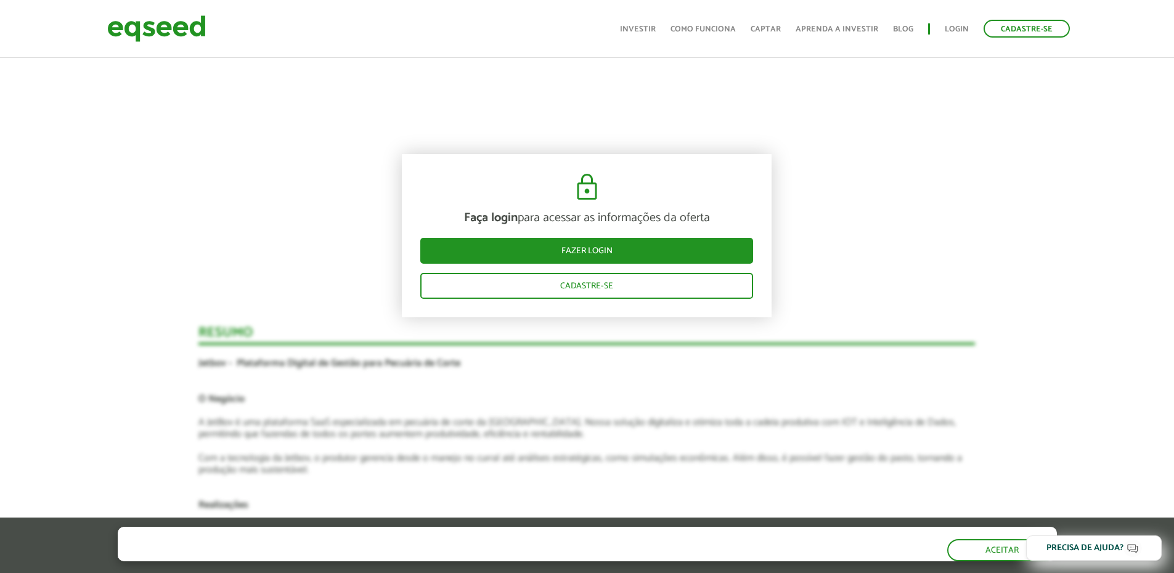  Describe the element at coordinates (491, 218) in the screenshot. I see `strong: Faça login` at that location.